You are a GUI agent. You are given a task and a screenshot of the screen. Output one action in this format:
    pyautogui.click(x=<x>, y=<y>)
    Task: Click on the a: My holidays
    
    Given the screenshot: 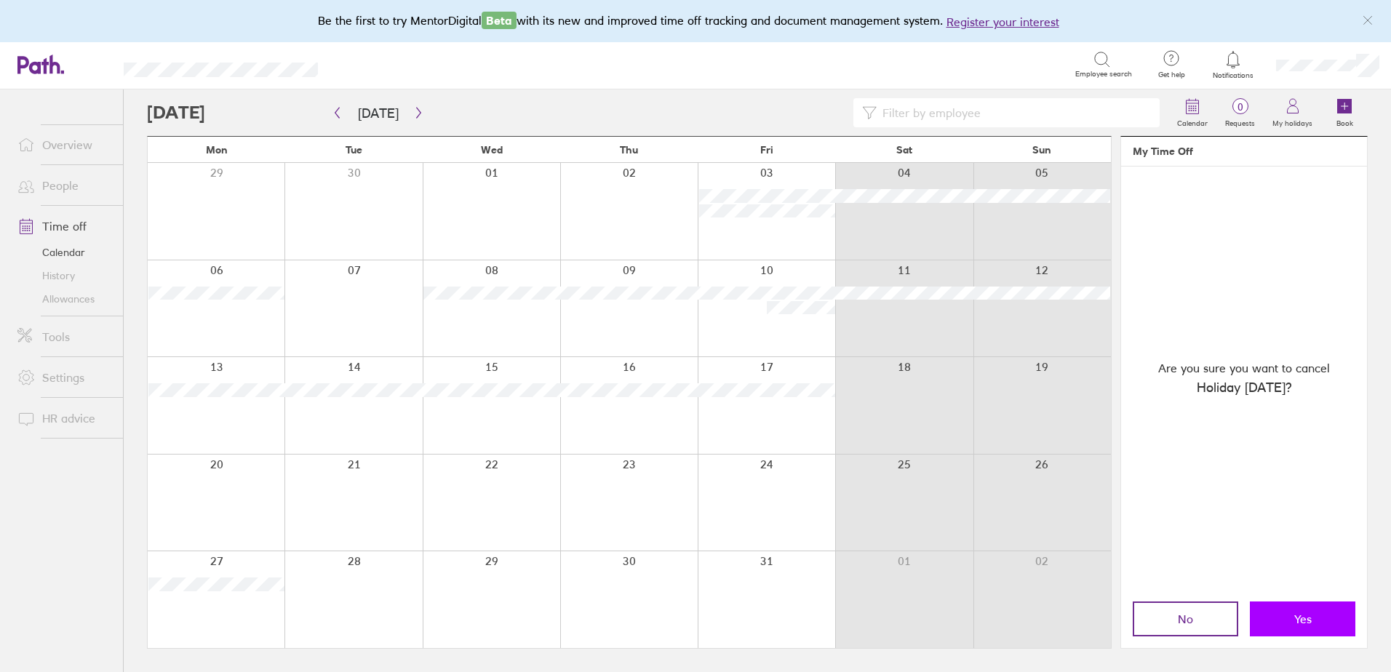 What is the action you would take?
    pyautogui.click(x=1292, y=113)
    